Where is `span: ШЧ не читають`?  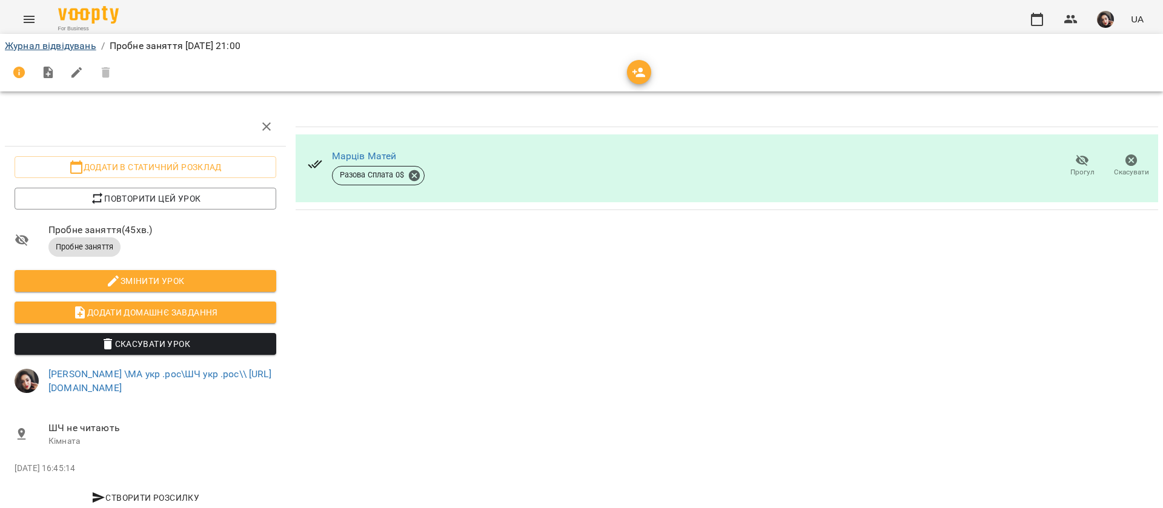 span: ШЧ не читають is located at coordinates (162, 428).